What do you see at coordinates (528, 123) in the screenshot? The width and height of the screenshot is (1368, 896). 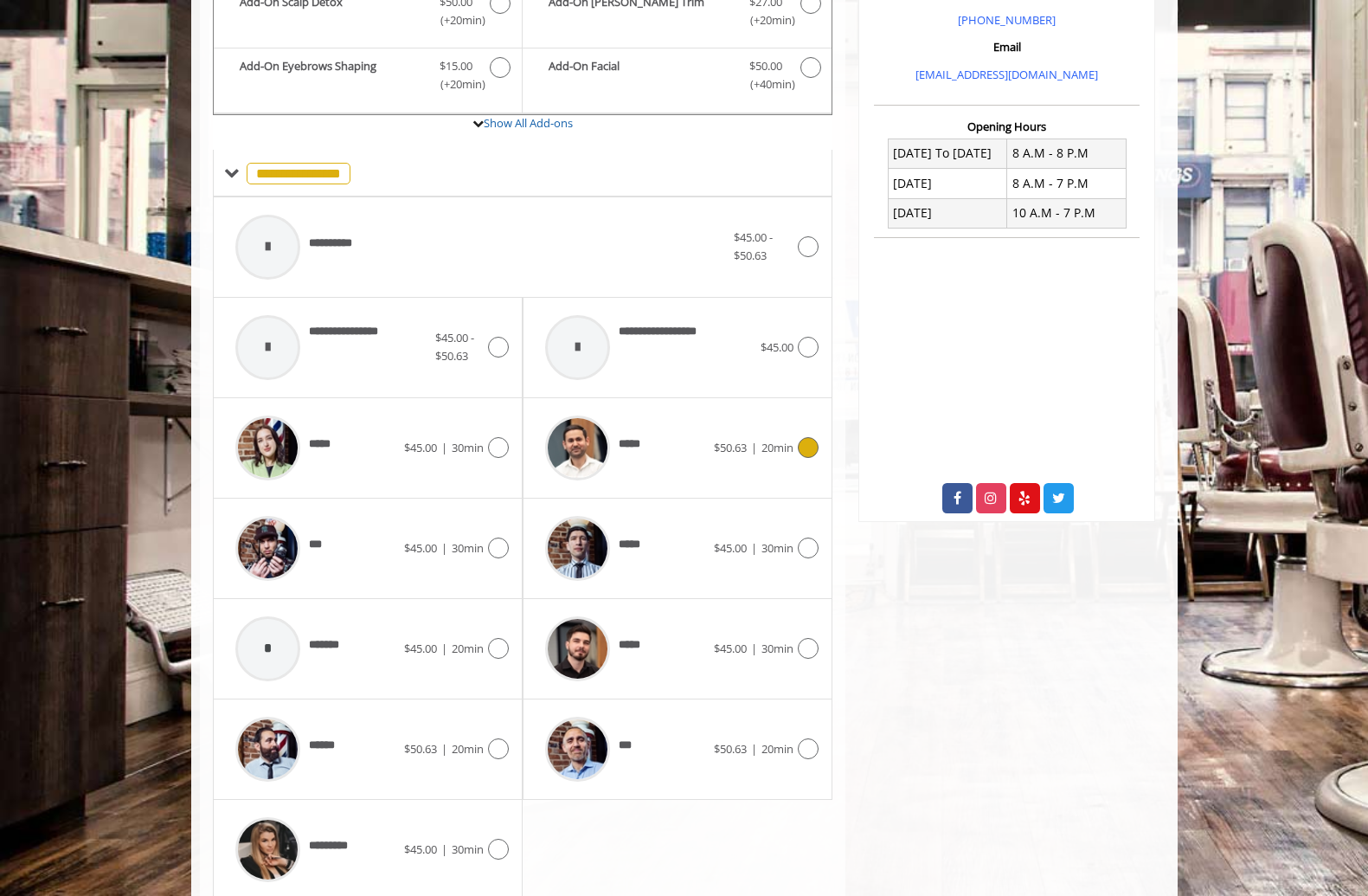 I see `a: Show All Add-ons` at bounding box center [528, 123].